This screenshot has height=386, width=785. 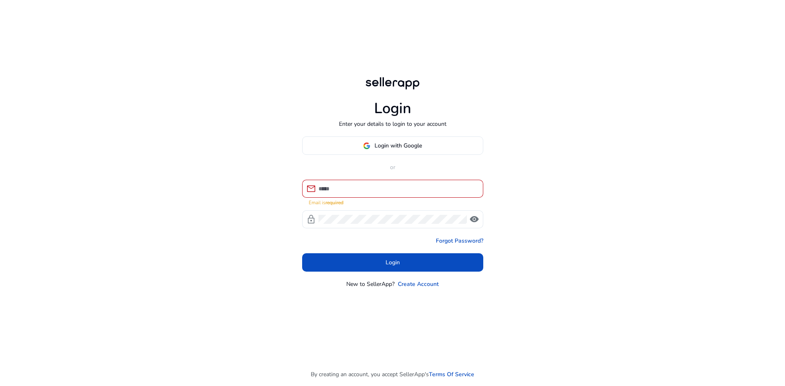 I want to click on span: lock, so click(x=311, y=220).